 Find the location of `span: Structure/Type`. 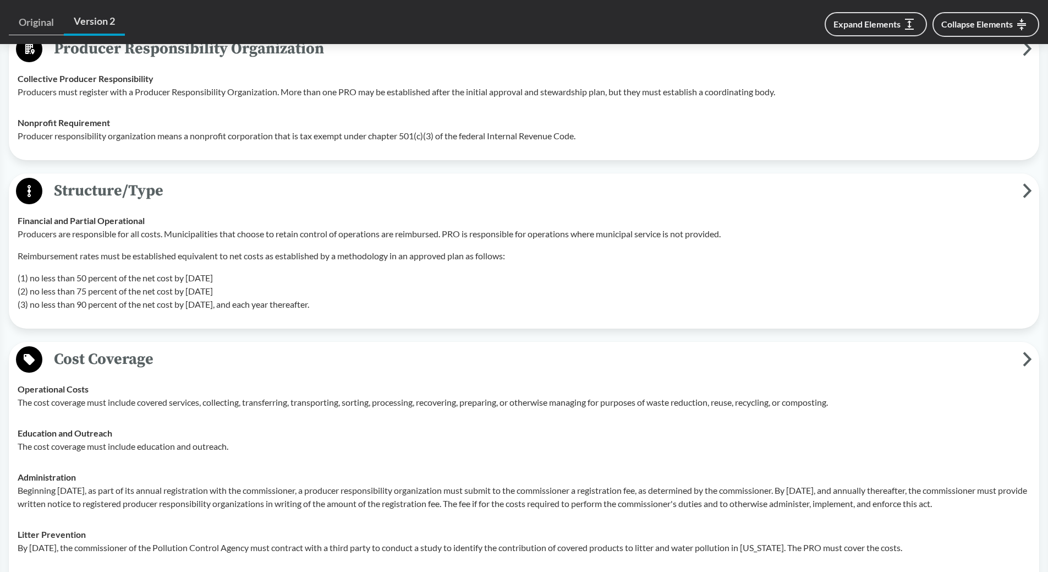

span: Structure/Type is located at coordinates (533, 190).